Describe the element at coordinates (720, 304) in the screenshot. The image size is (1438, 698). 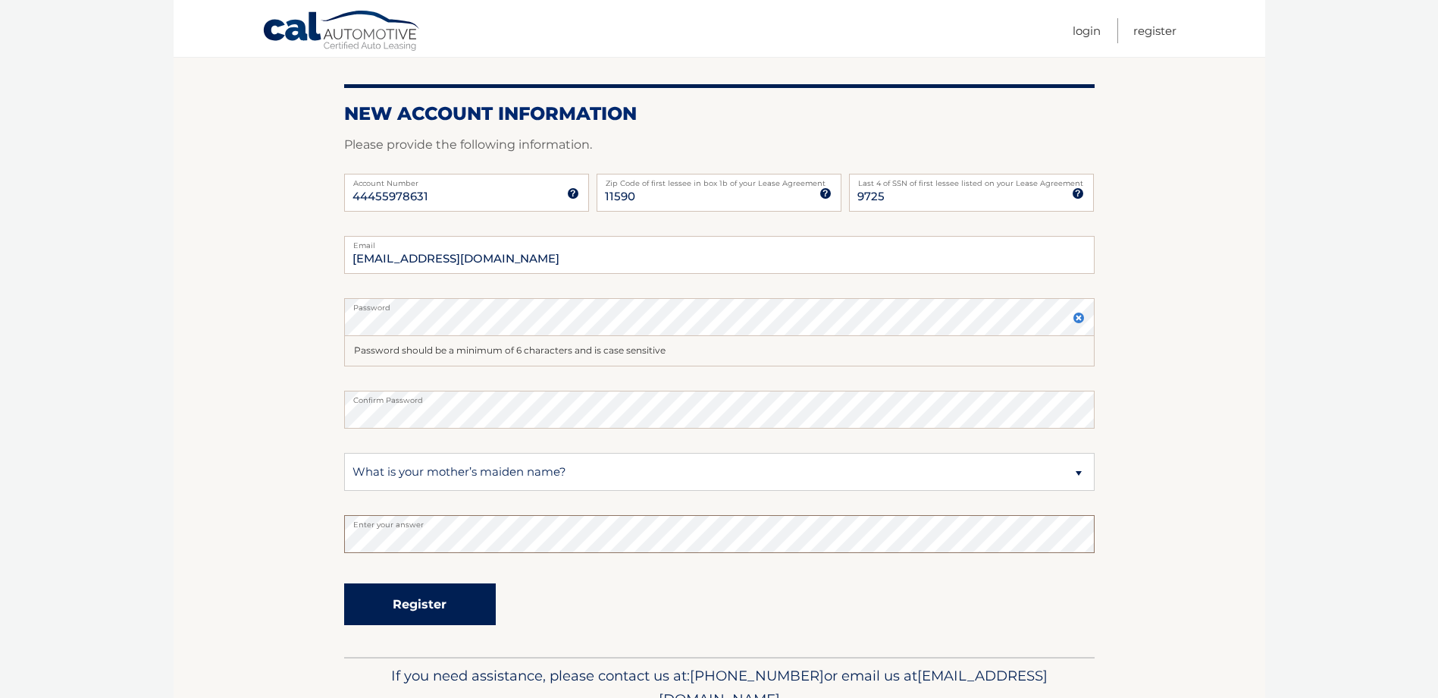
I see `label: Password` at that location.